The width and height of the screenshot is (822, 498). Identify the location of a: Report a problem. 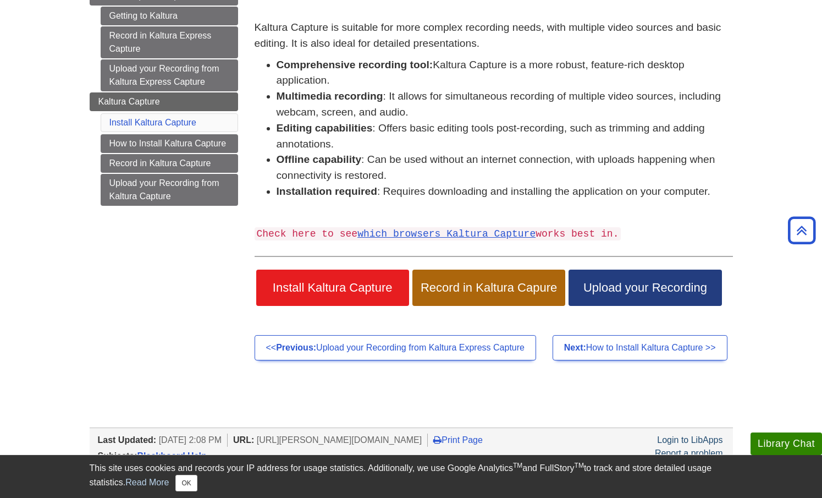
(689, 453).